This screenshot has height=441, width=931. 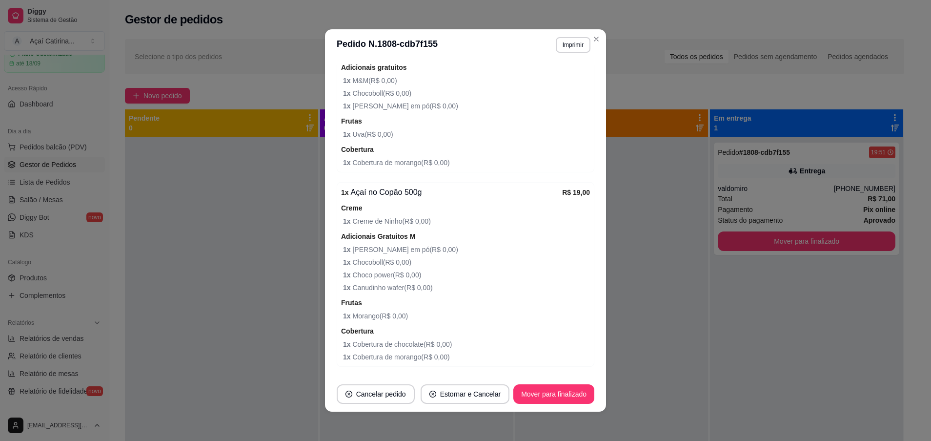 I want to click on span: Uva ( R$ 0,00 ), so click(x=467, y=134).